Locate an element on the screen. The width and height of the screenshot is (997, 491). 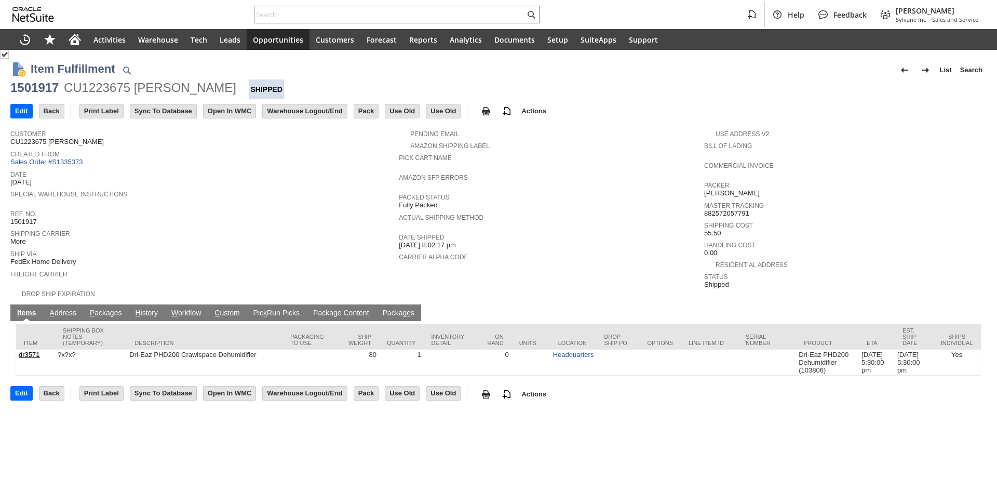
a: Address is located at coordinates (63, 313).